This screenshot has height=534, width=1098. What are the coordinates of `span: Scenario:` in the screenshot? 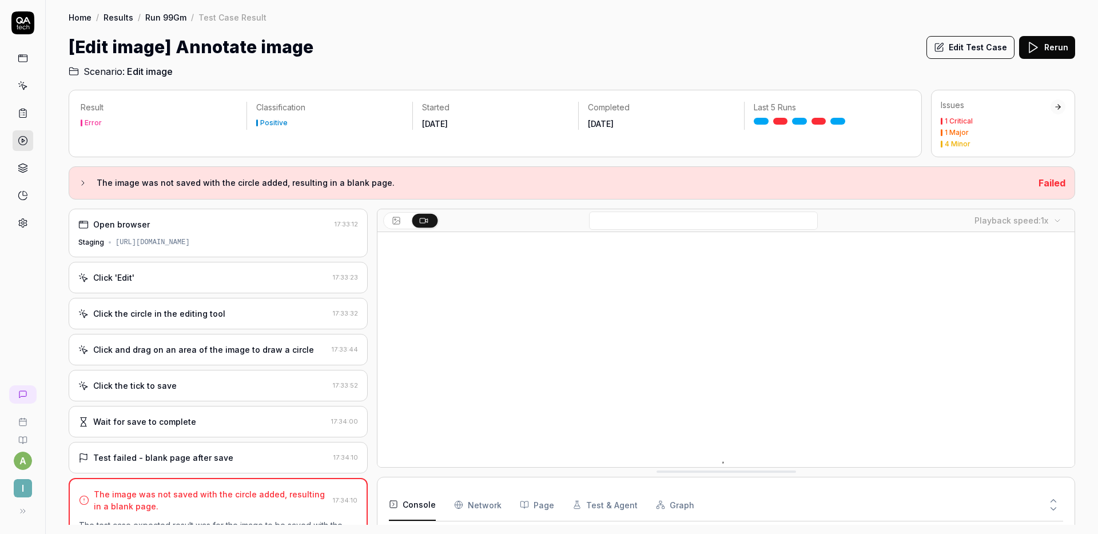 It's located at (103, 71).